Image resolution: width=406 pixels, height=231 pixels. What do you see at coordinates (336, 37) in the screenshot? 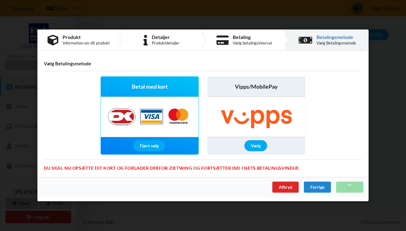
I see `div: Betalingsmetode` at bounding box center [336, 37].